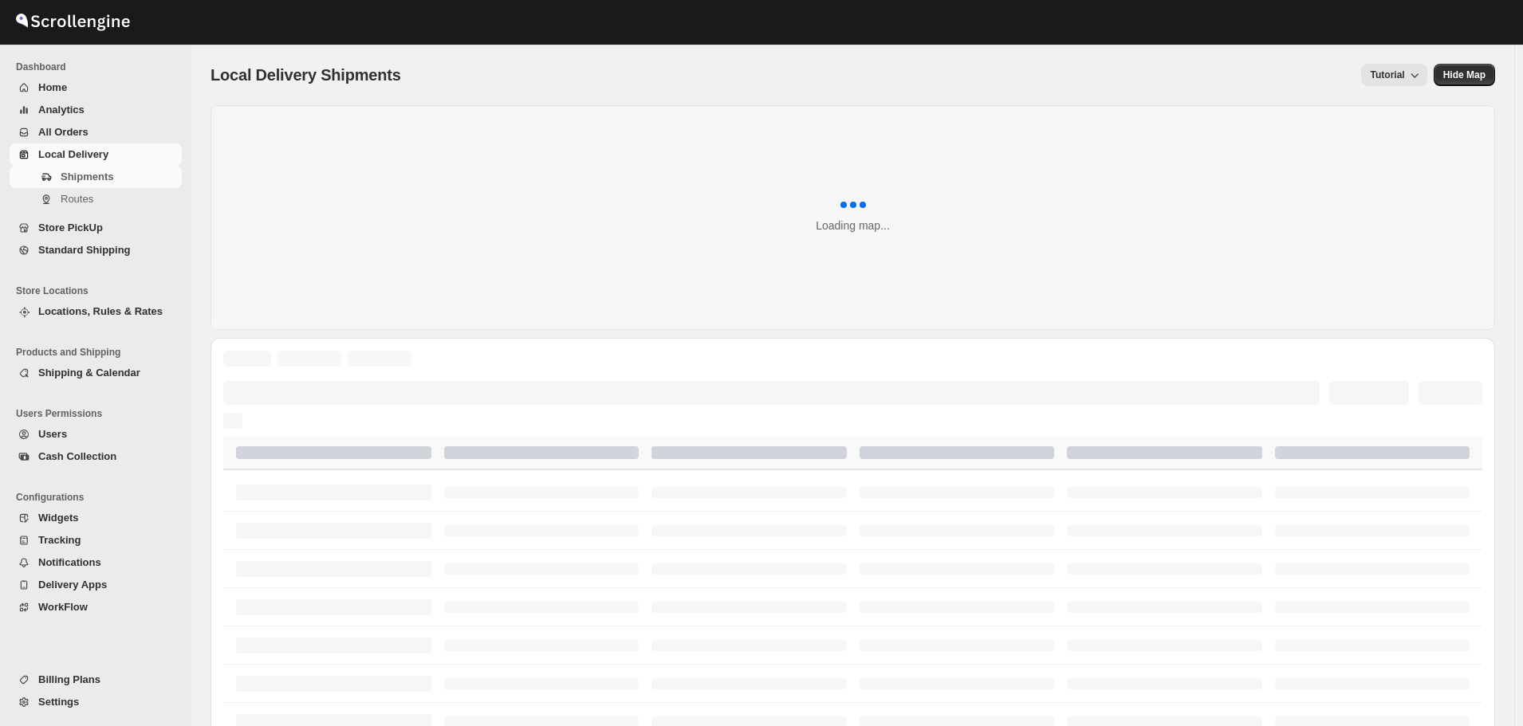  Describe the element at coordinates (96, 177) in the screenshot. I see `button: Shipments` at that location.